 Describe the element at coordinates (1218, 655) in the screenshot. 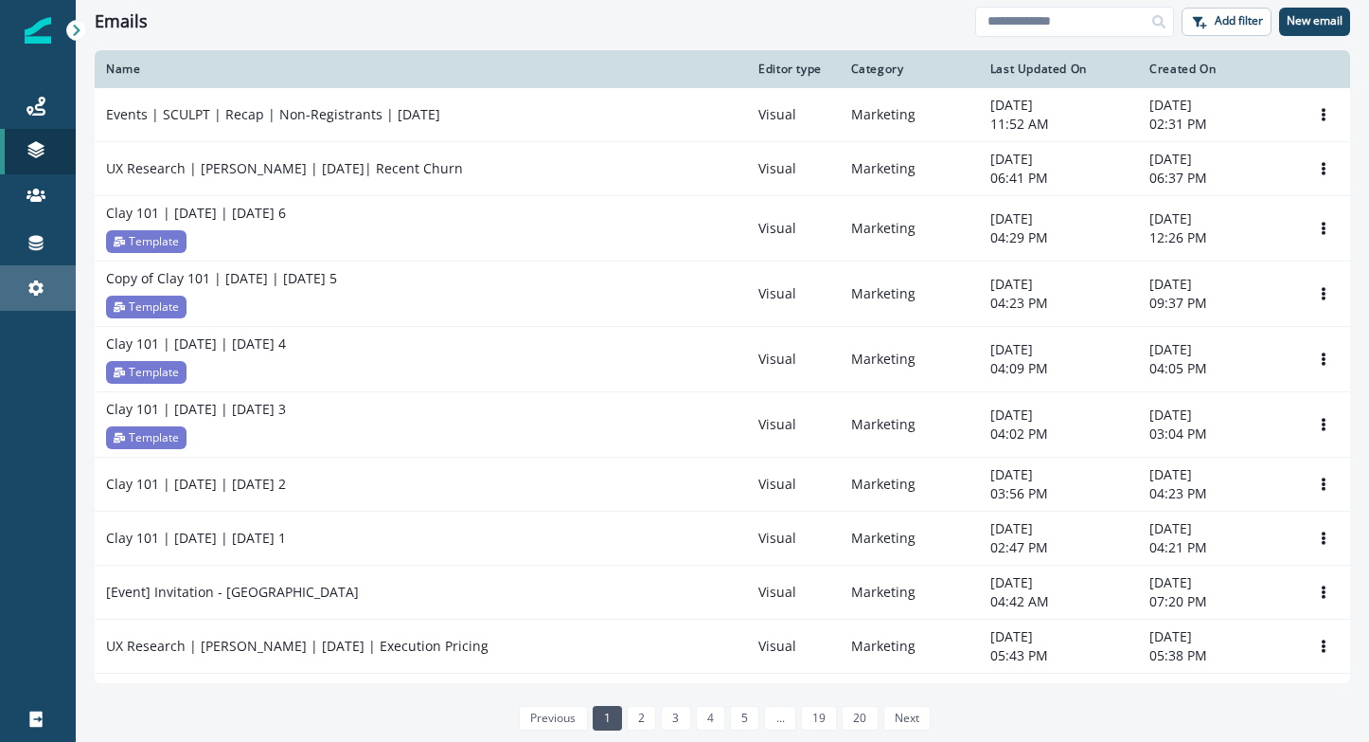

I see `p: 05:38 PM` at that location.